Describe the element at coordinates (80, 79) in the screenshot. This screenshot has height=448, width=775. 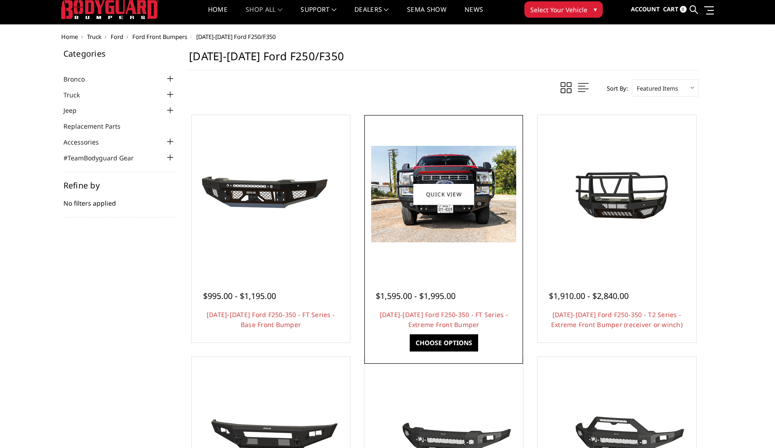
I see `a: Bronco` at that location.